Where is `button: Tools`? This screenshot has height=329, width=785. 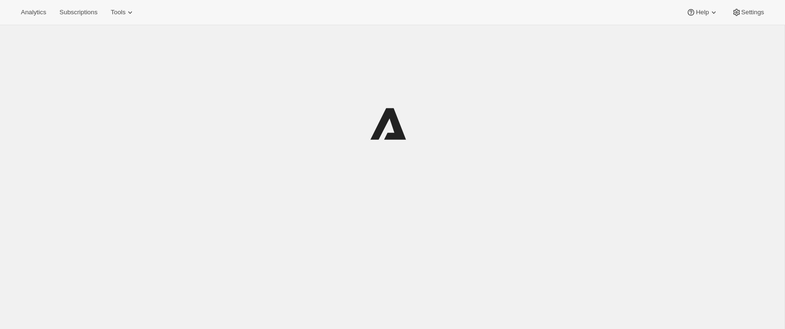 button: Tools is located at coordinates (123, 12).